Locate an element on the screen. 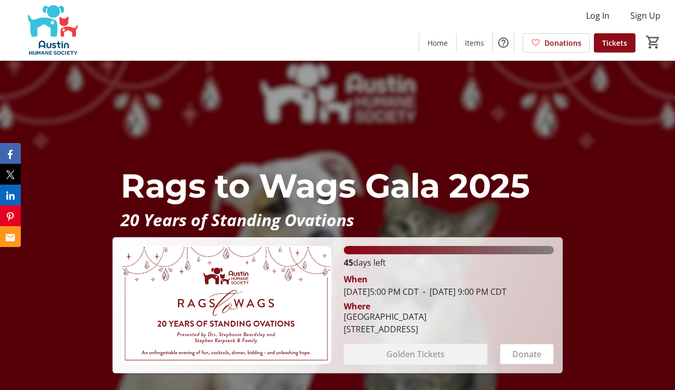  button: Help is located at coordinates (503, 43).